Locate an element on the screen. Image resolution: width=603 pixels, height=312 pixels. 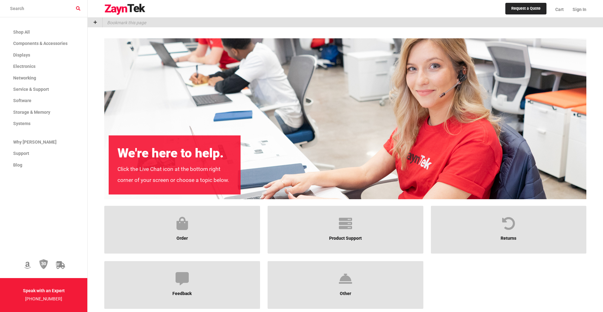
a: Request a Quote is located at coordinates (526, 9).